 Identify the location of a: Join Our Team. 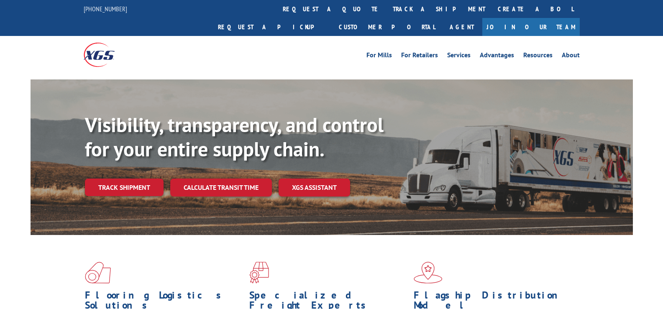
(531, 27).